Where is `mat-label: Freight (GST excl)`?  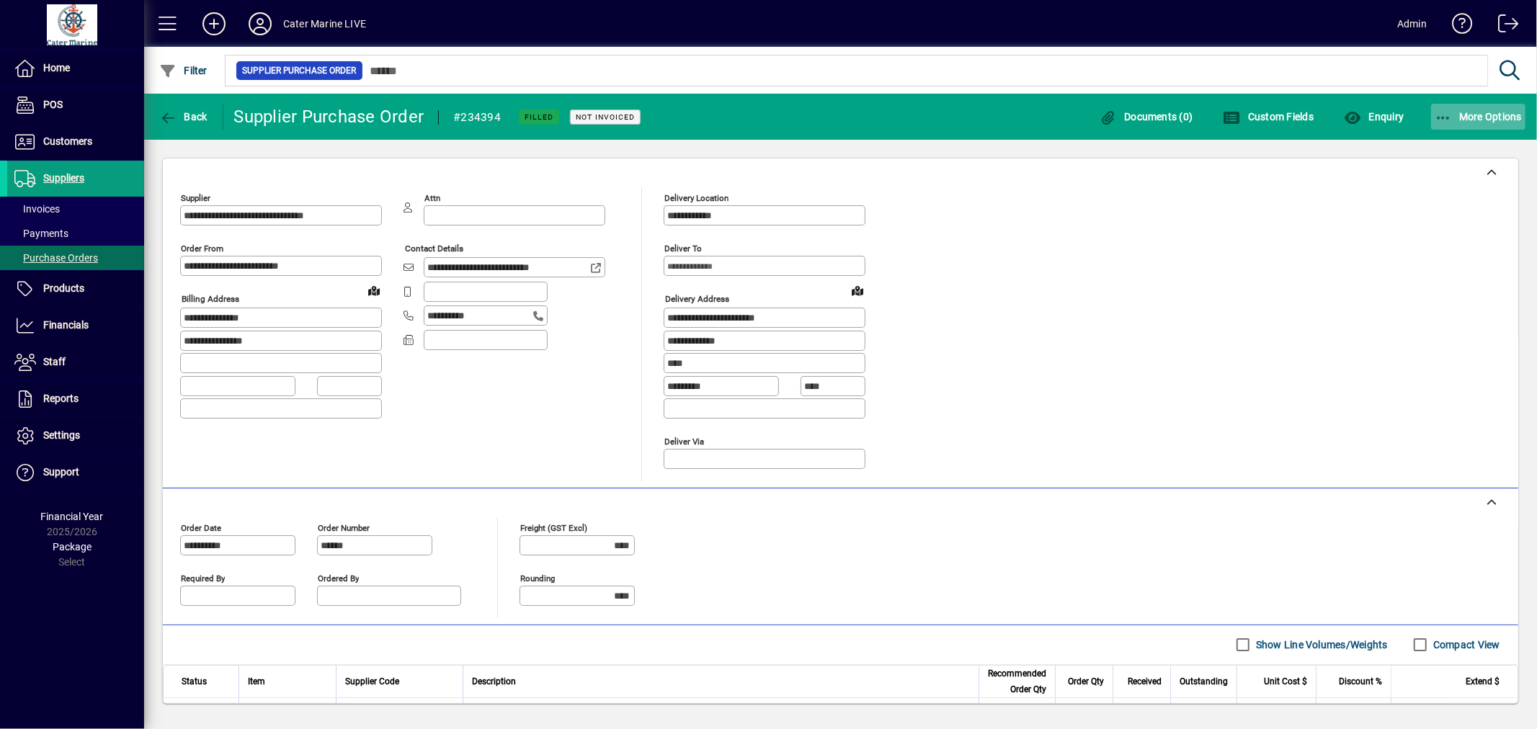 mat-label: Freight (GST excl) is located at coordinates (553, 527).